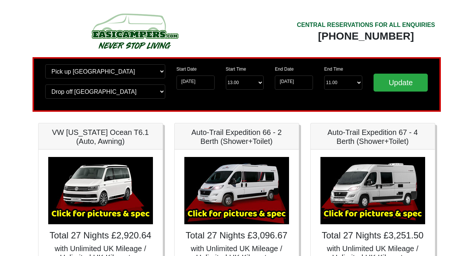 This screenshot has height=256, width=473. What do you see at coordinates (237, 191) in the screenshot?
I see `img: Auto-Trail Expedition 66 - 2 Berth (Shower+Toilet)` at bounding box center [237, 191].